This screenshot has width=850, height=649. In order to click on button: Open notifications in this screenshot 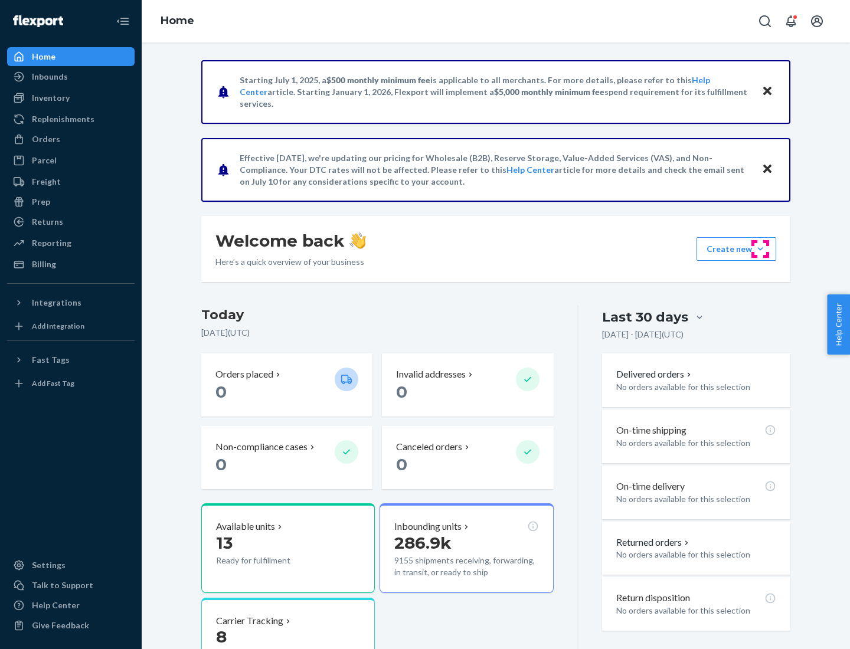, I will do `click(791, 21)`.